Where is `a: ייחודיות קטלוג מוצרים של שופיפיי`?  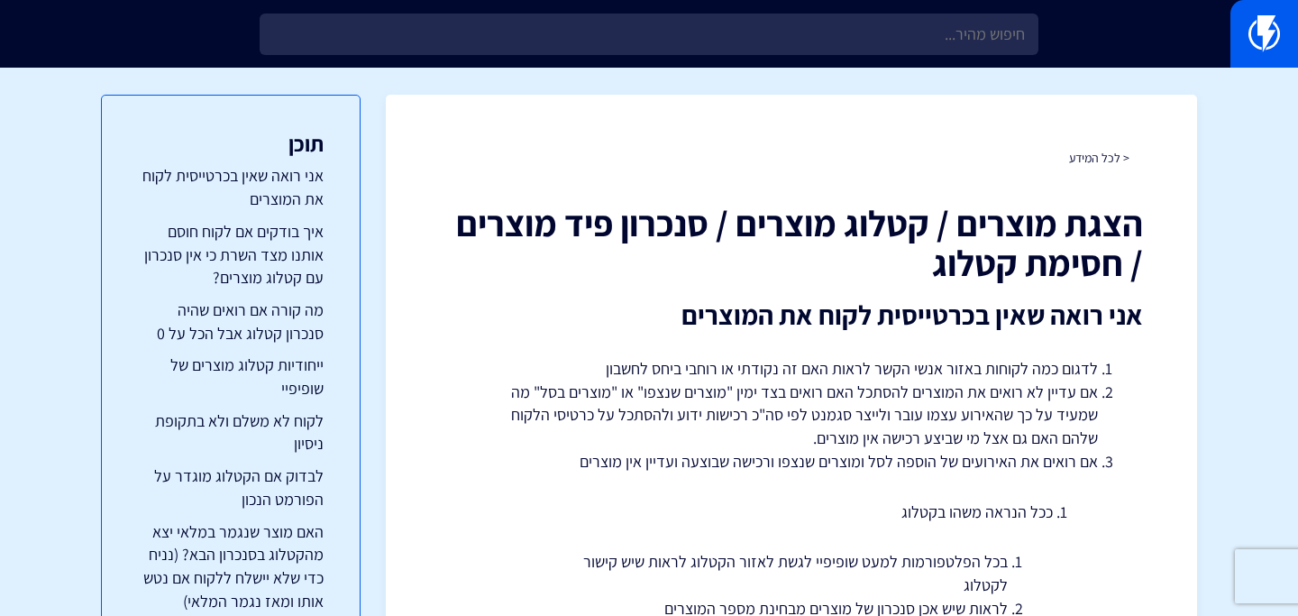
a: ייחודיות קטלוג מוצרים של שופיפיי is located at coordinates (231, 376).